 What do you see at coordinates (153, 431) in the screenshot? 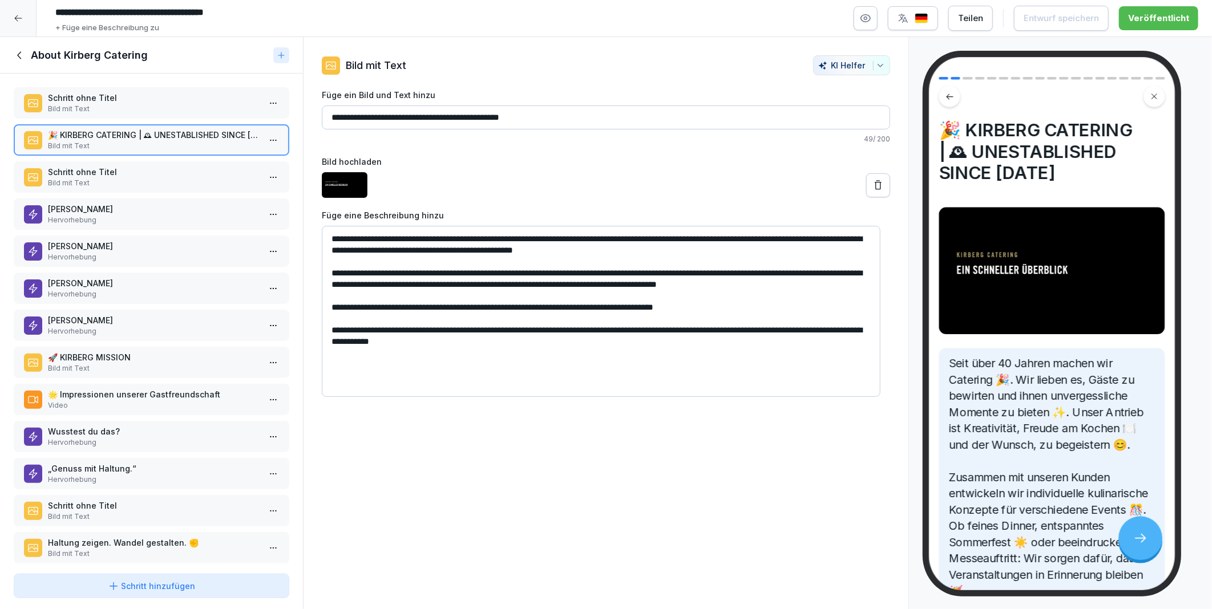
I see `p: Wusstest du das?` at bounding box center [153, 431].